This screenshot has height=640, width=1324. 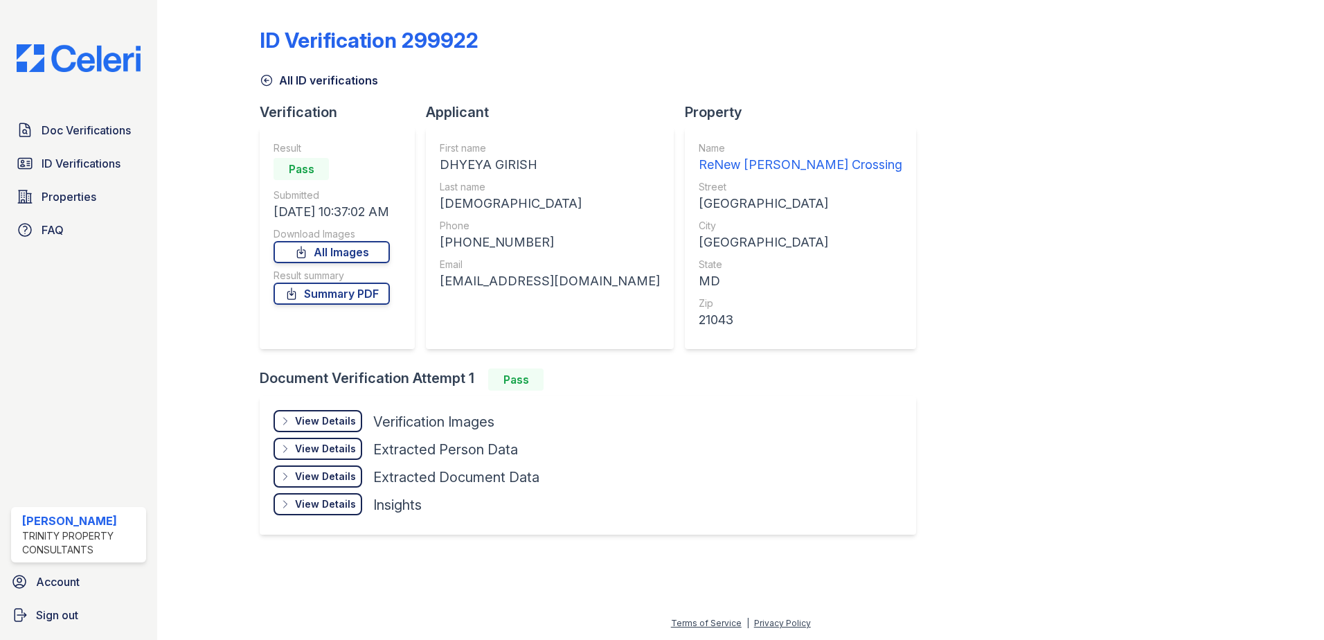 What do you see at coordinates (594, 380) in the screenshot?
I see `div: Document Verification Attempt 1` at bounding box center [594, 380].